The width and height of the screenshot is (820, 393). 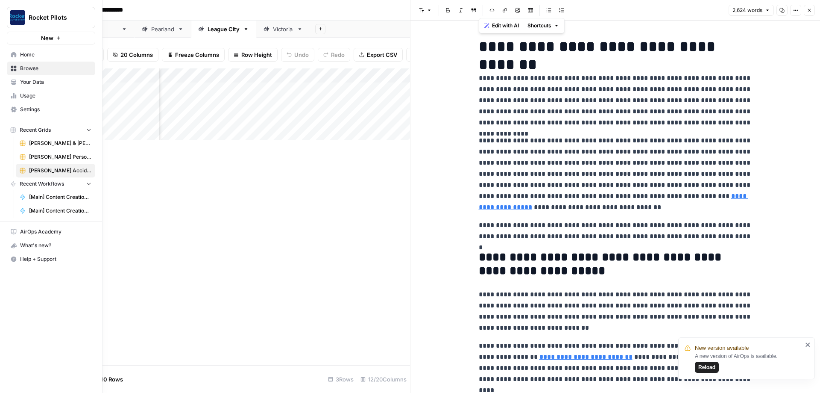 I want to click on div: What's new?, so click(x=51, y=245).